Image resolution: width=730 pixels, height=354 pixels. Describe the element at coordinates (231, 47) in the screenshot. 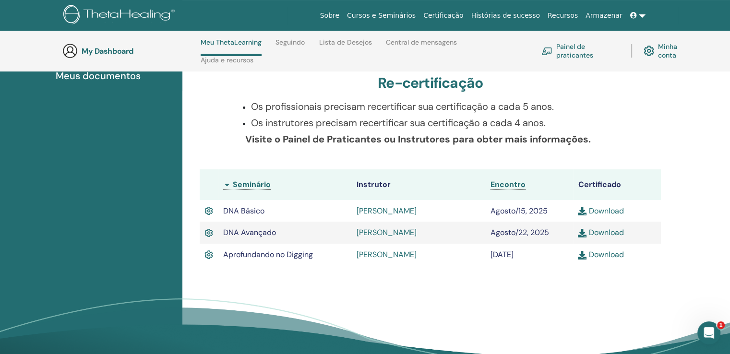

I see `a: Meu ThetaLearning` at that location.